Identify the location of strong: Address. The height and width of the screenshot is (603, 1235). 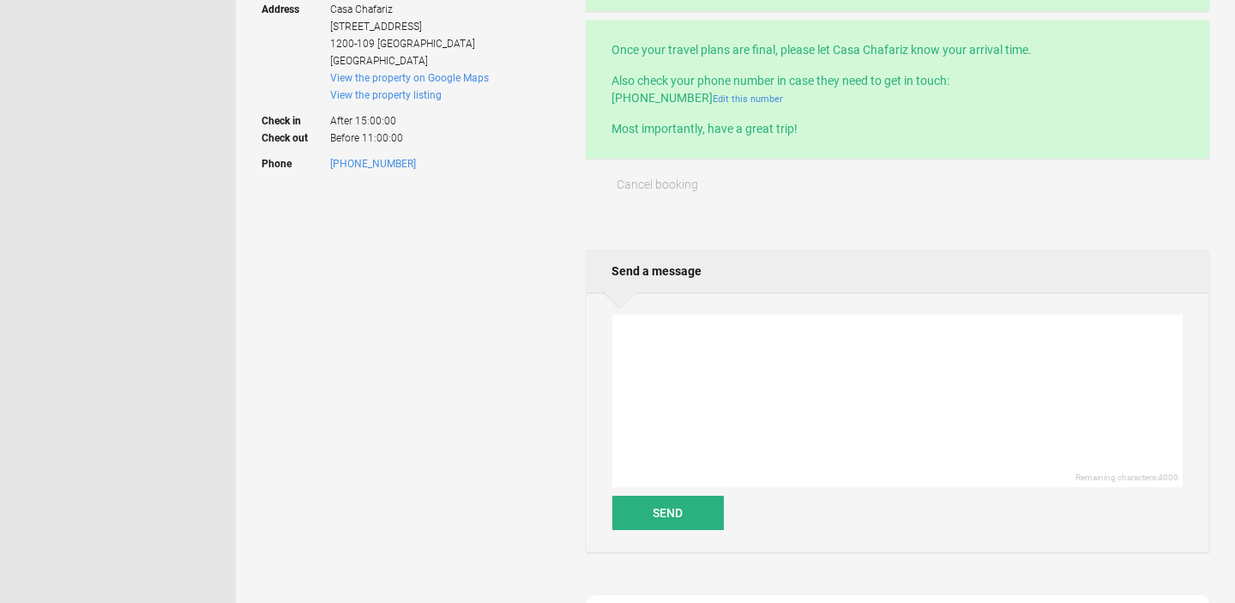
(296, 35).